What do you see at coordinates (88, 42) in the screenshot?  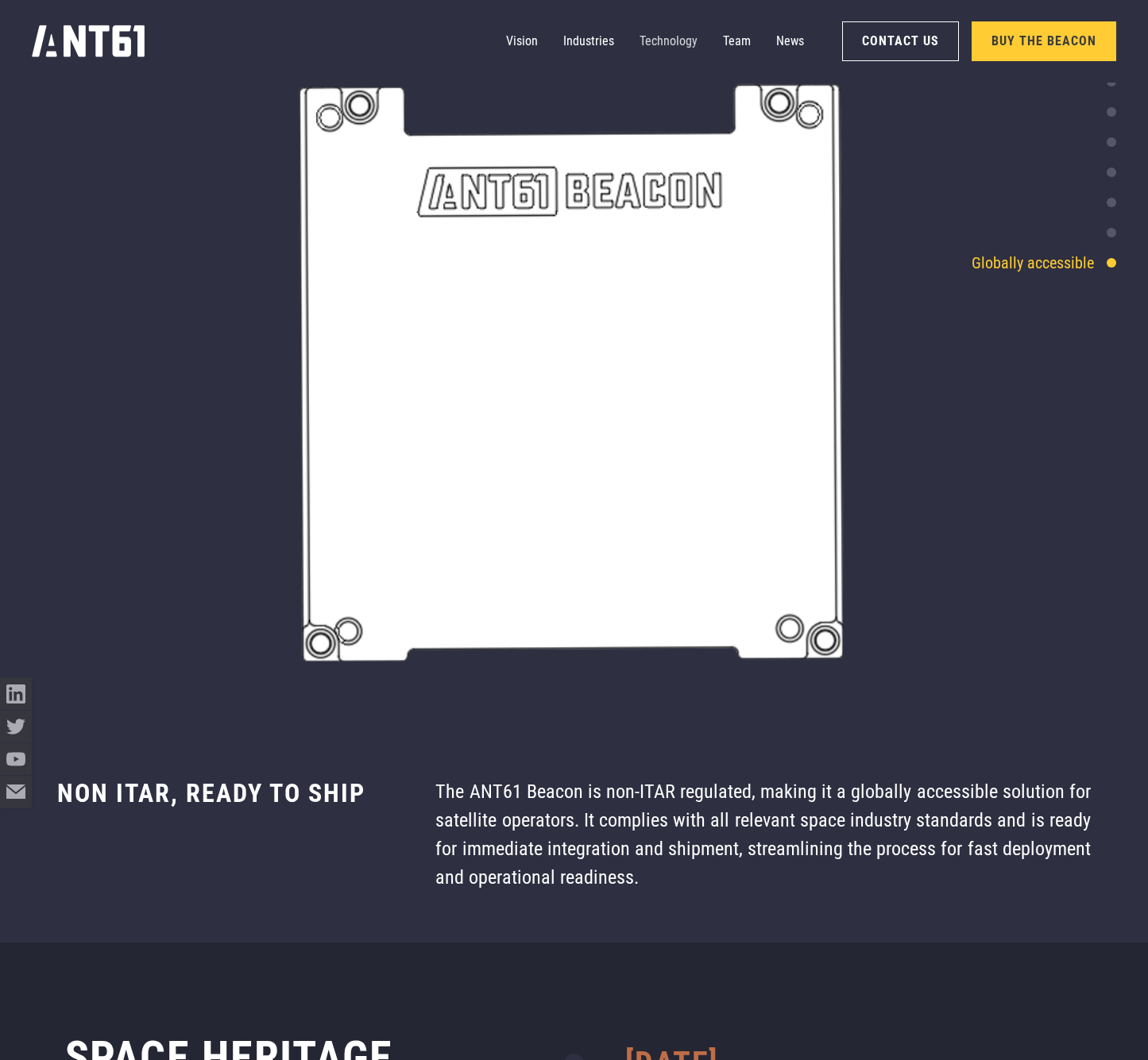 I see `a: home` at bounding box center [88, 42].